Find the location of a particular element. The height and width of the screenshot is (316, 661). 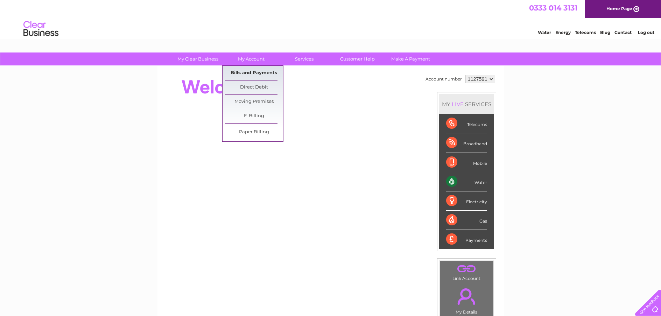

a: Customer Help is located at coordinates (357, 59).